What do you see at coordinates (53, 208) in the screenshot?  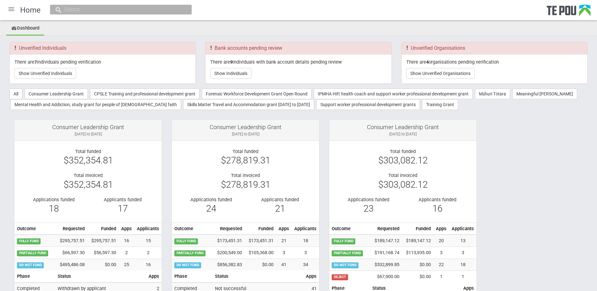 I see `div: 18` at bounding box center [53, 208].